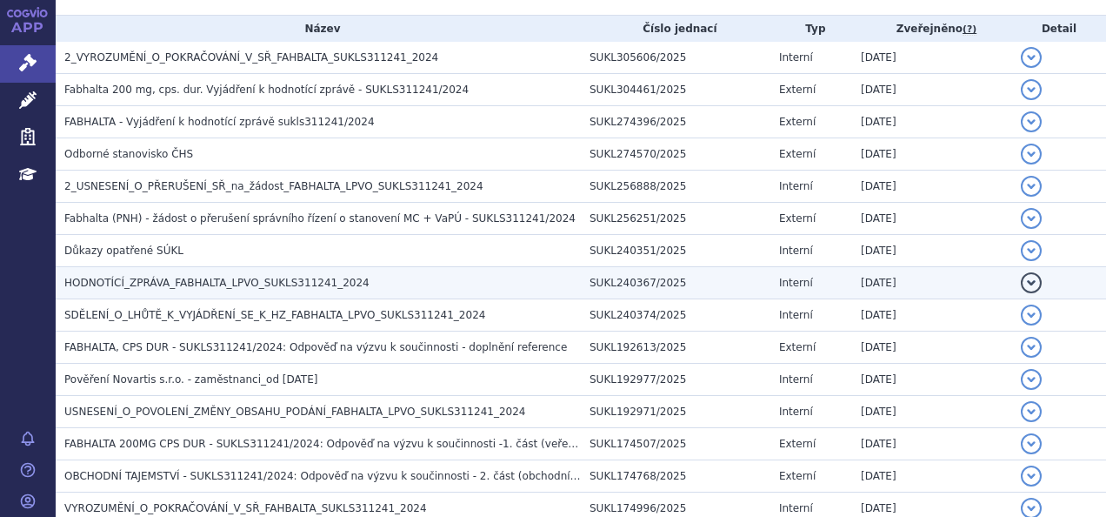 The width and height of the screenshot is (1106, 517). I want to click on span: 2_VYROZUMĚNÍ_O_POKRAČOVÁNÍ_V_SŘ_FAHBALTA_SUKLS311241_2024, so click(251, 57).